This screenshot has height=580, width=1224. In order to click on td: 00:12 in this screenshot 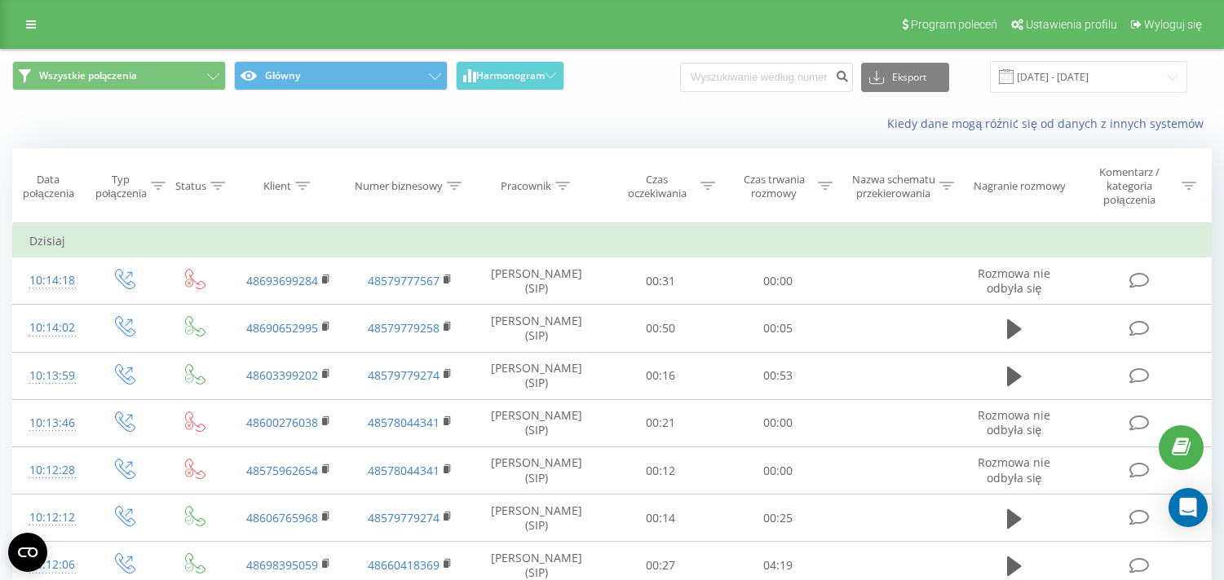, I will do `click(661, 471)`.